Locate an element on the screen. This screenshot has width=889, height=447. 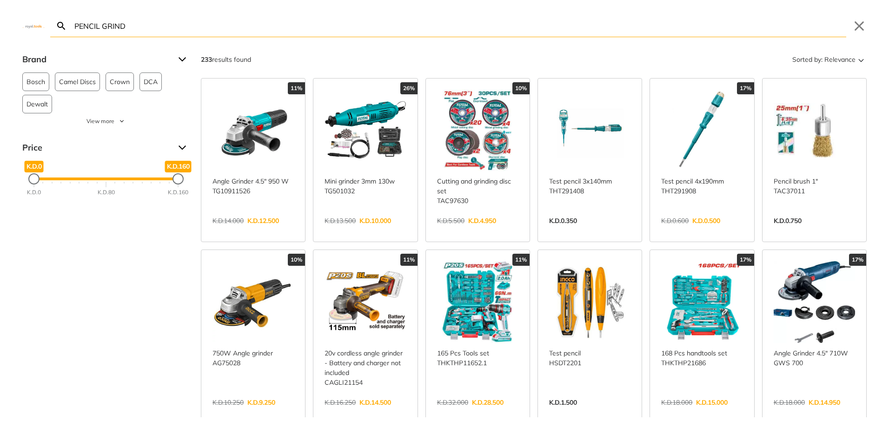
div: Minimum Price is located at coordinates (34, 179).